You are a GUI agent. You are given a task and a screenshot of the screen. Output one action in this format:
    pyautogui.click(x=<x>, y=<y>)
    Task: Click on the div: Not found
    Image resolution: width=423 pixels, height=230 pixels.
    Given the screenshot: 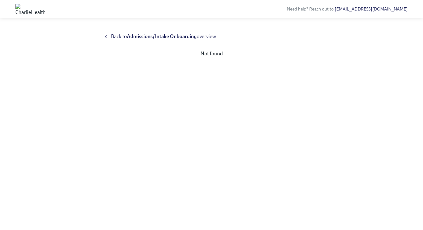 What is the action you would take?
    pyautogui.click(x=212, y=54)
    